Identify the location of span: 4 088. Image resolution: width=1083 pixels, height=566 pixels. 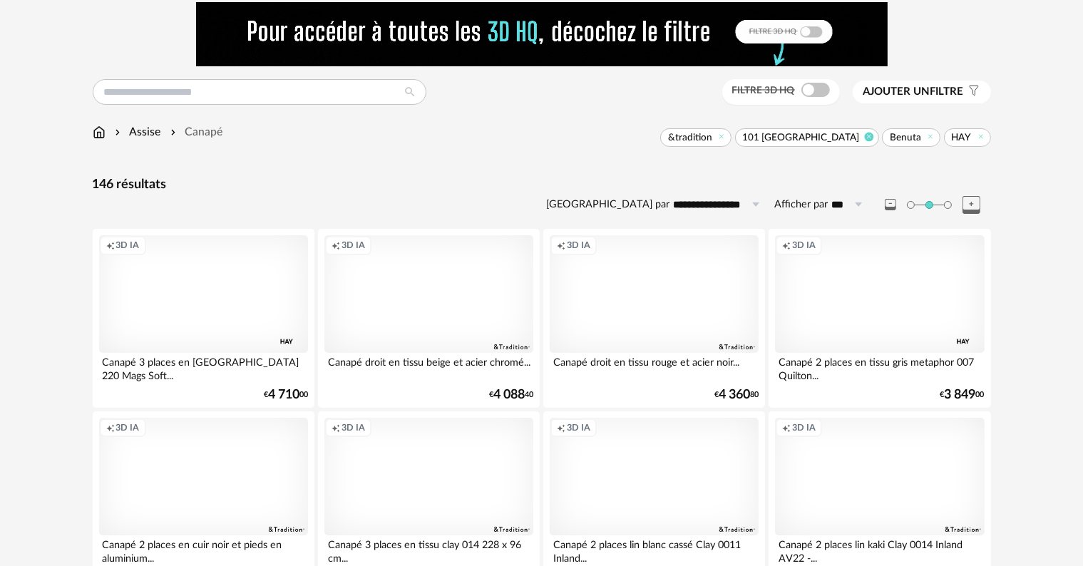
(509, 395).